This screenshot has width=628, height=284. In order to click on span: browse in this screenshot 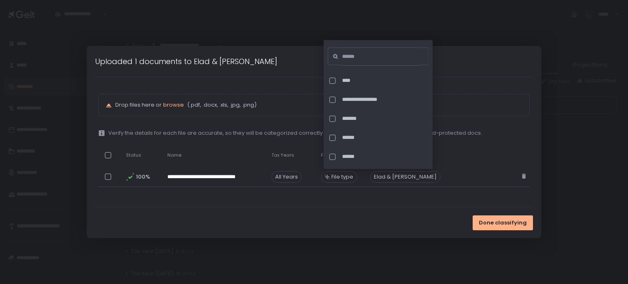, I will do `click(174, 105)`.